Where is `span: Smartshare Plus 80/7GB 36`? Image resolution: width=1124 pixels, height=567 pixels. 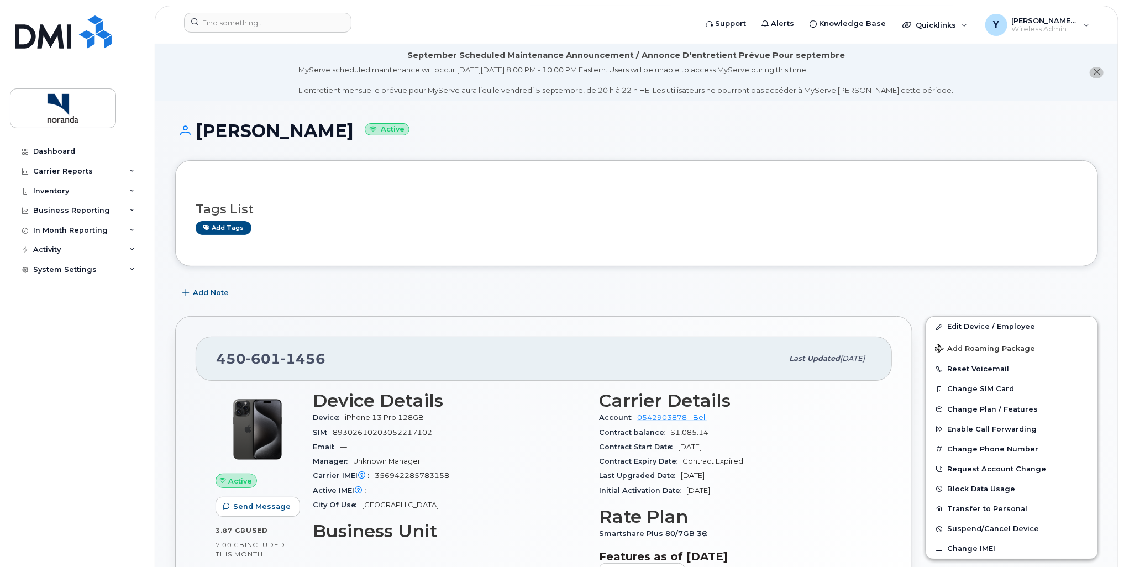 span: Smartshare Plus 80/7GB 36 is located at coordinates (656, 533).